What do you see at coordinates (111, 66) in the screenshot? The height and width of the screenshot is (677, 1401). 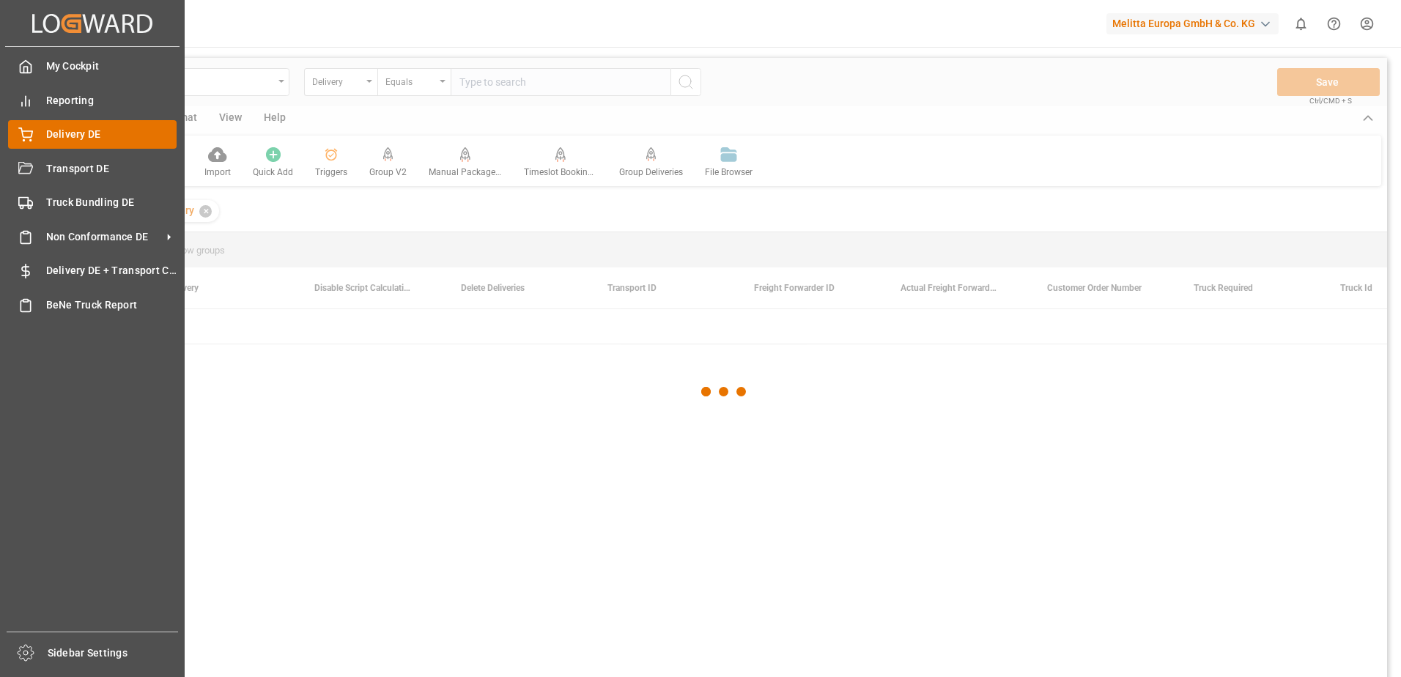 I see `span: My Cockpit` at bounding box center [111, 66].